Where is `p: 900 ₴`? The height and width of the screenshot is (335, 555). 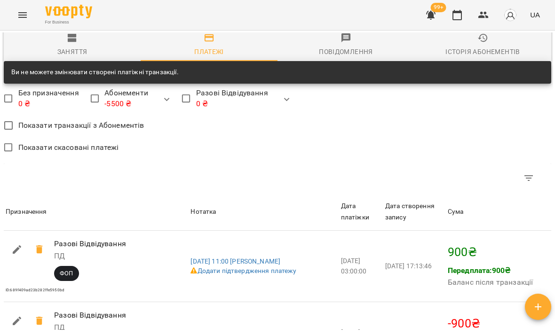 p: 900 ₴ is located at coordinates (499, 253).